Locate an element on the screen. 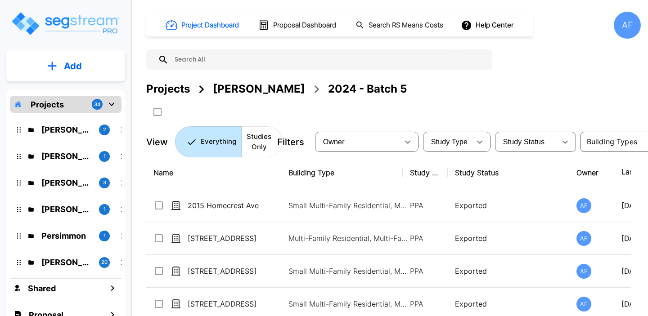 The width and height of the screenshot is (648, 316). img: Logo is located at coordinates (65, 23).